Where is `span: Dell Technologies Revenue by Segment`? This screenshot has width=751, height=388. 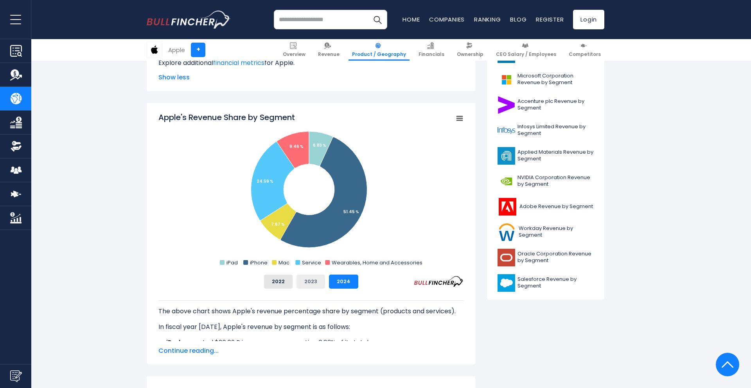
span: Dell Technologies Revenue by Segment is located at coordinates (555, 54).